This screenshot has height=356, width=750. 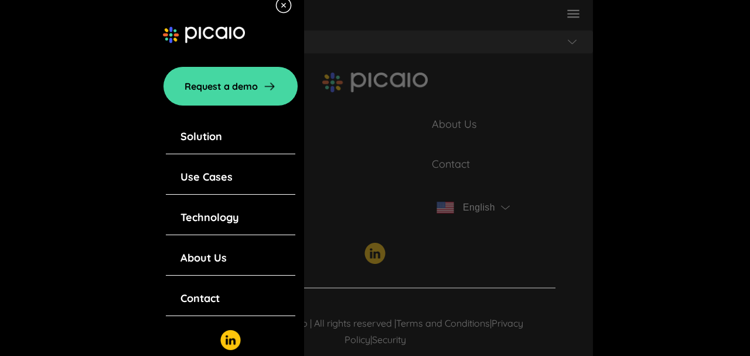 I want to click on a: Technology, so click(x=210, y=217).